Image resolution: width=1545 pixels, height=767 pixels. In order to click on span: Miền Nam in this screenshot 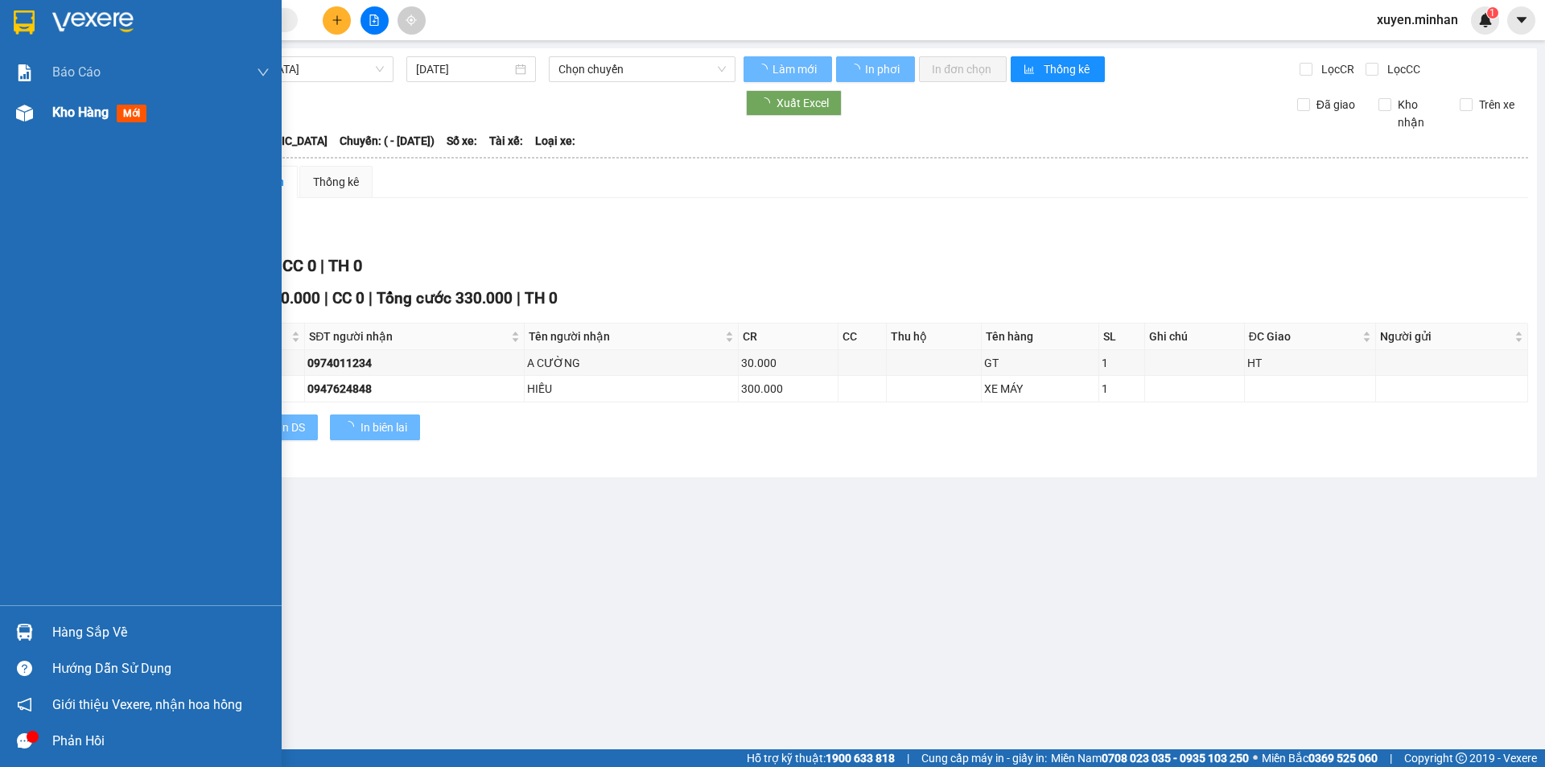, I will do `click(1150, 758)`.